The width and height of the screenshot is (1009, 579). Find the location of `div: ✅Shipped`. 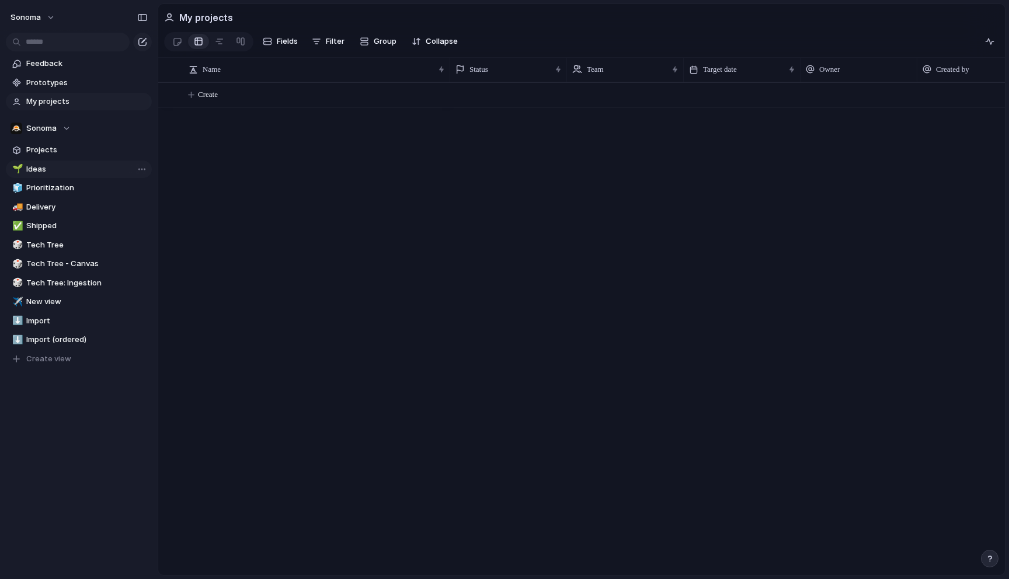

div: ✅Shipped is located at coordinates (79, 226).